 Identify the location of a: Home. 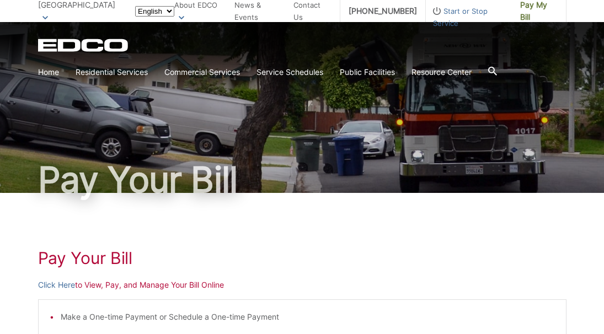
(49, 72).